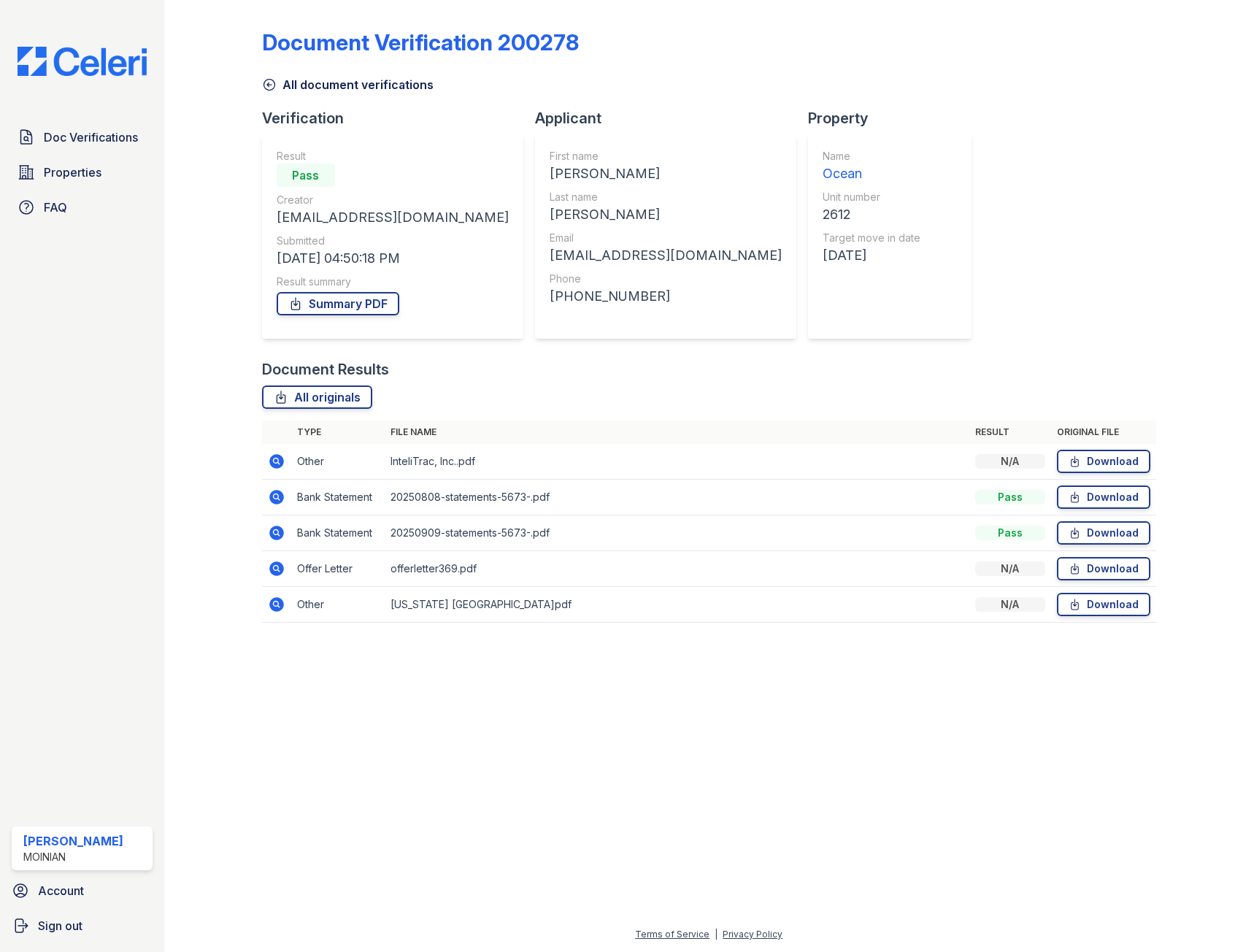  What do you see at coordinates (671, 119) in the screenshot?
I see `div: Applicant` at bounding box center [671, 119].